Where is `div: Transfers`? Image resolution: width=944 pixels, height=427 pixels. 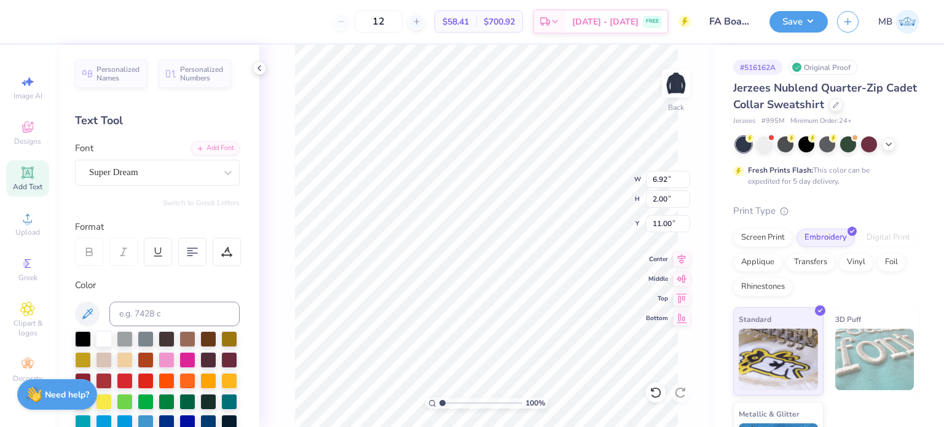
div: Transfers is located at coordinates (811, 263).